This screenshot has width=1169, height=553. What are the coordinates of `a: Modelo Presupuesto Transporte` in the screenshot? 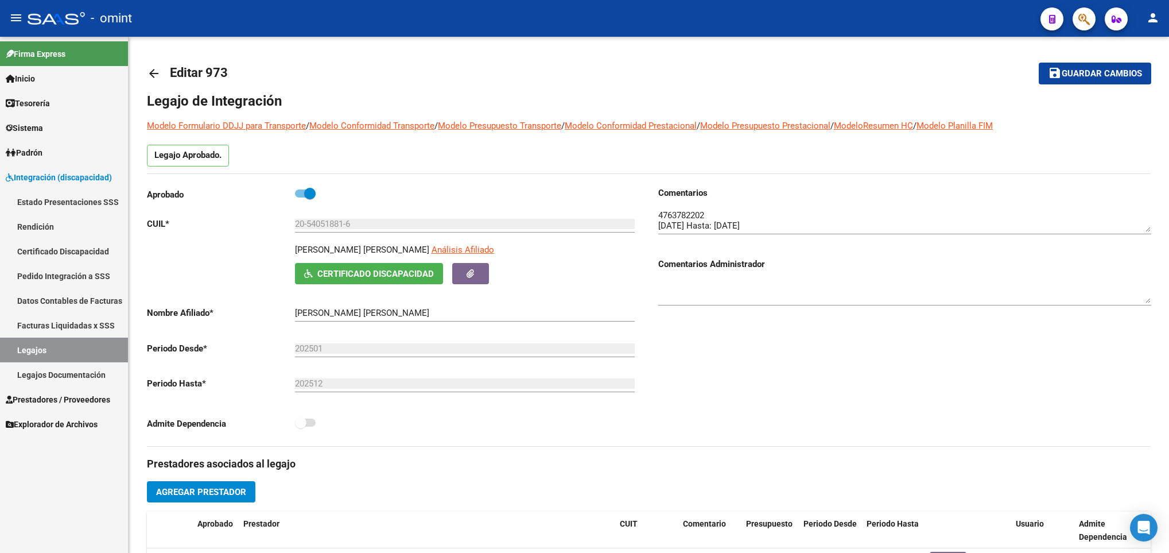 It's located at (499, 126).